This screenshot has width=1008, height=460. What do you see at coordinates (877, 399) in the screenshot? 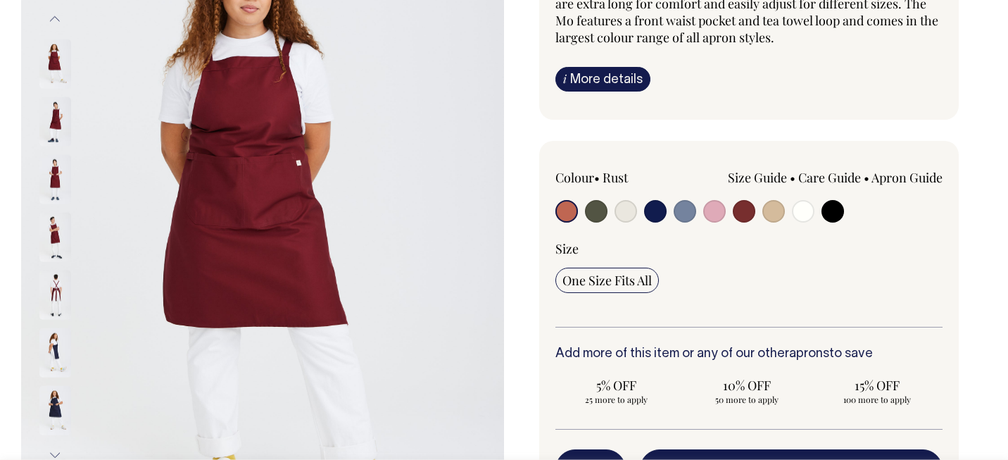
I see `span: 100 more to apply` at bounding box center [877, 399].